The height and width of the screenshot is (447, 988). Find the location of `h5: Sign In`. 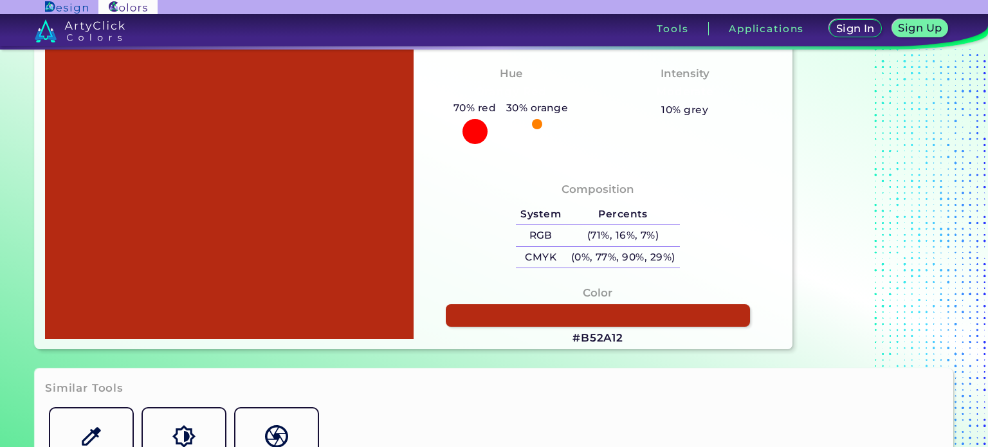

h5: Sign In is located at coordinates (856, 28).